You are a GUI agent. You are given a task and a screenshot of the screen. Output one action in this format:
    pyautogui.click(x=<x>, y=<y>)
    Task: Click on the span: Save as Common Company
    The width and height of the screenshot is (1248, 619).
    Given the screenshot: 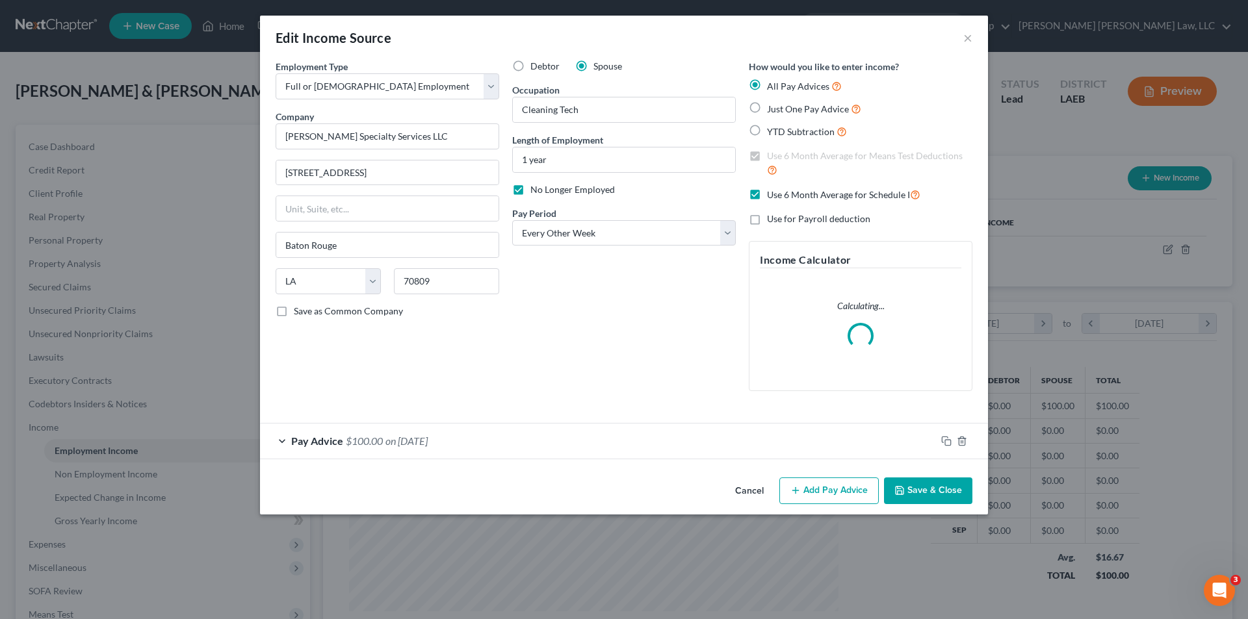 What is the action you would take?
    pyautogui.click(x=348, y=311)
    